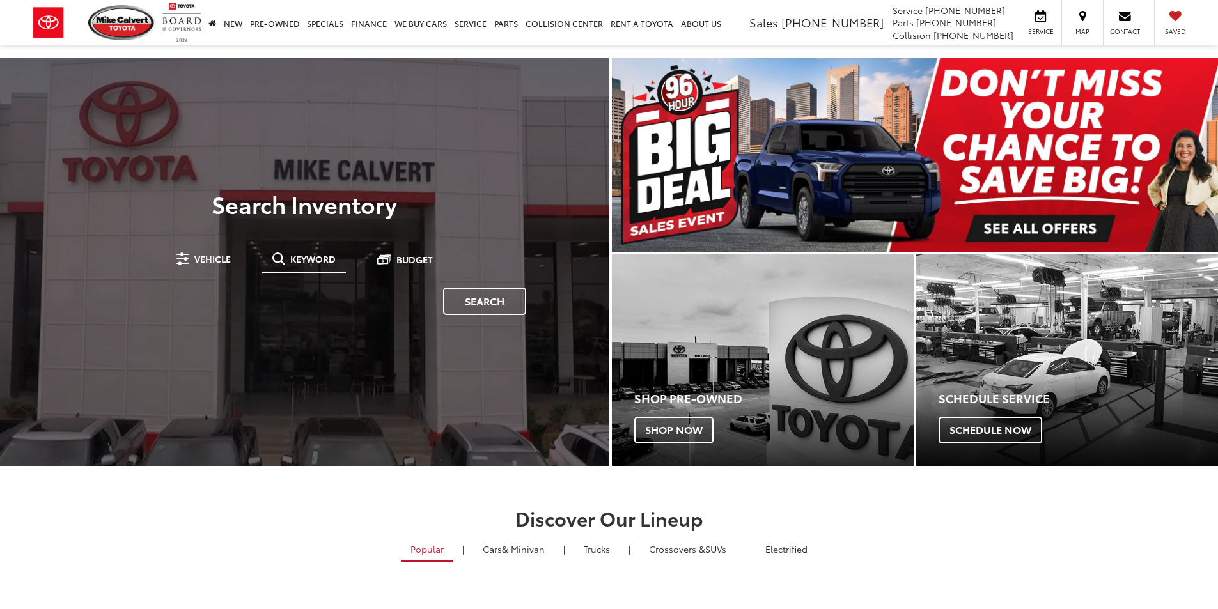  Describe the element at coordinates (687, 549) in the screenshot. I see `a: SUVs` at that location.